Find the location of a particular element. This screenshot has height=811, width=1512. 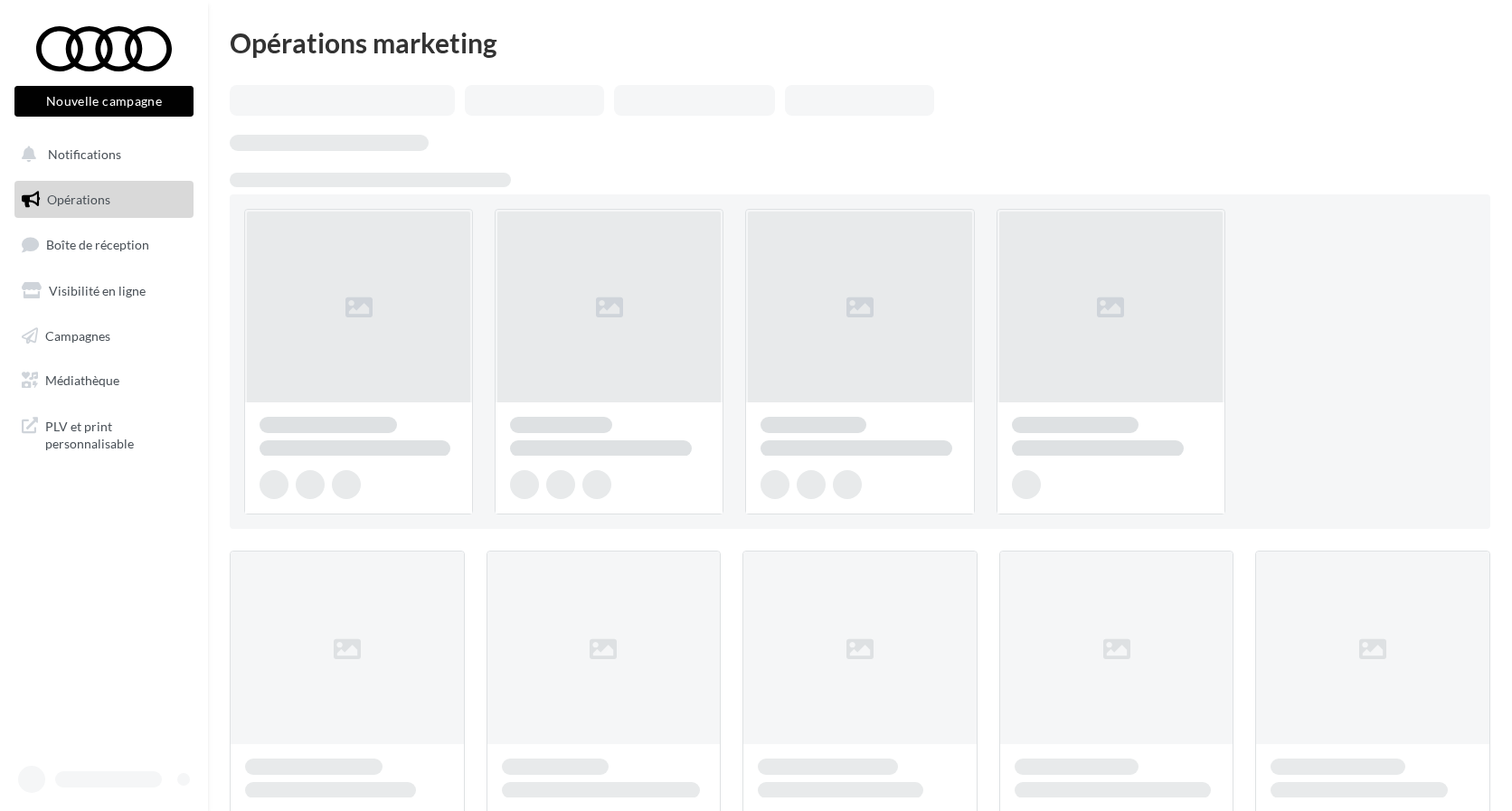

span: Boîte de réception is located at coordinates (98, 244).